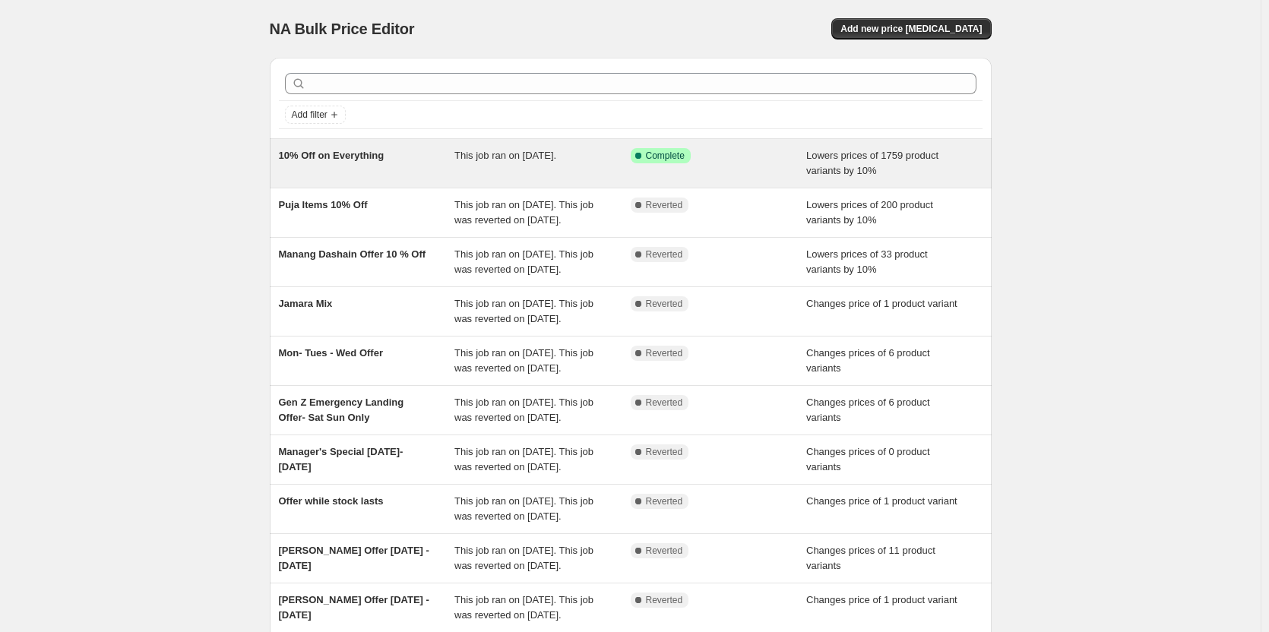 The image size is (1269, 632). Describe the element at coordinates (315, 115) in the screenshot. I see `button: Add filter` at that location.